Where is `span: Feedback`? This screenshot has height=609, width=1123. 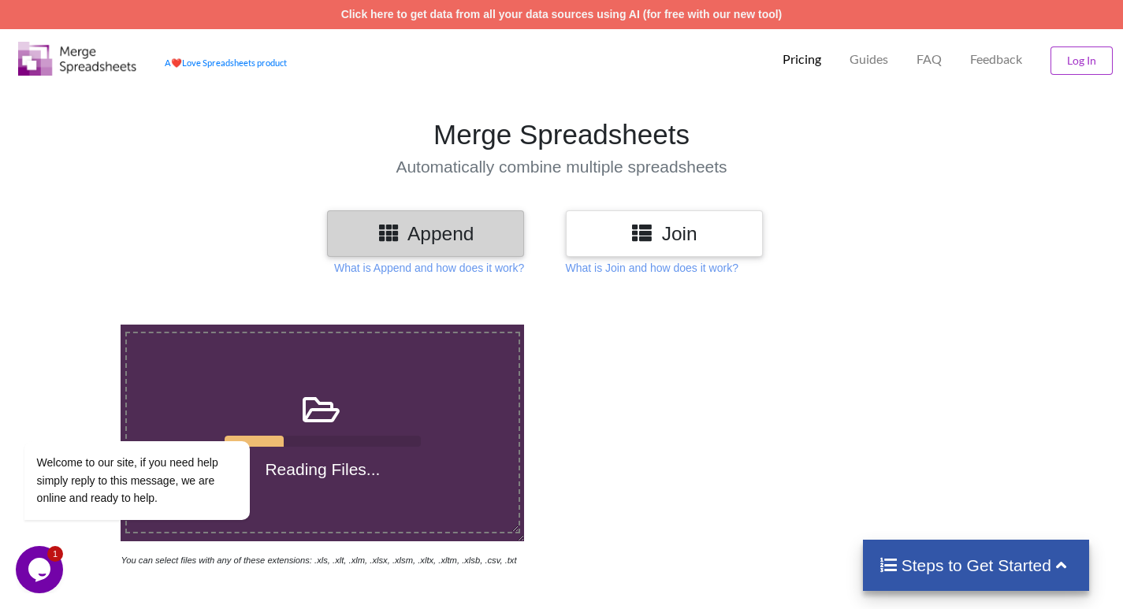
span: Feedback is located at coordinates (996, 59).